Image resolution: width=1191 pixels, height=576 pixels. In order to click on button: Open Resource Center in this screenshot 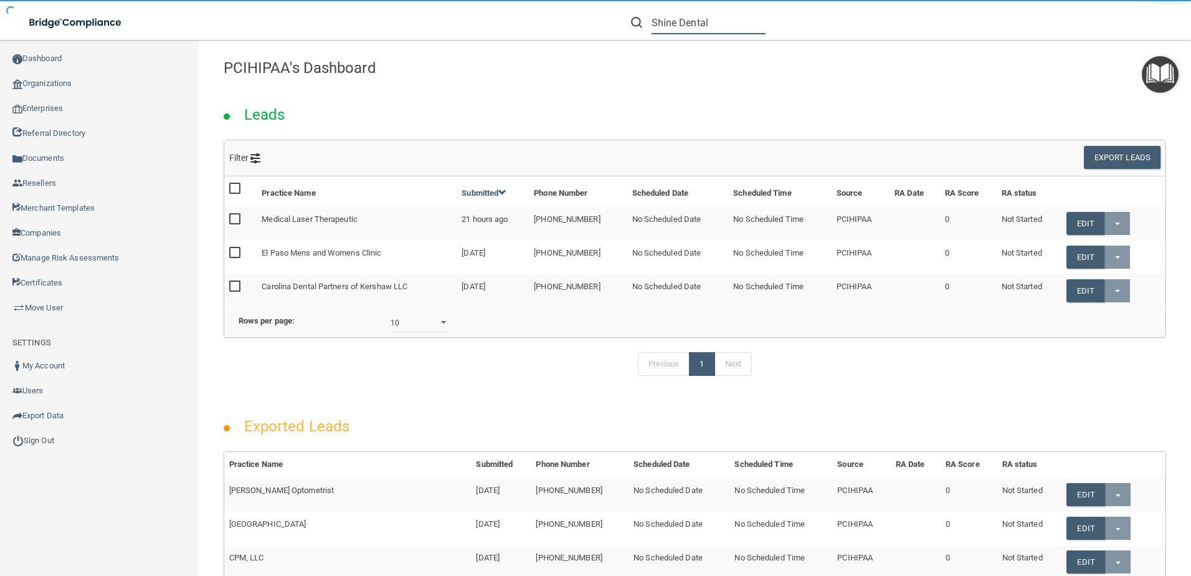, I will do `click(1160, 74)`.